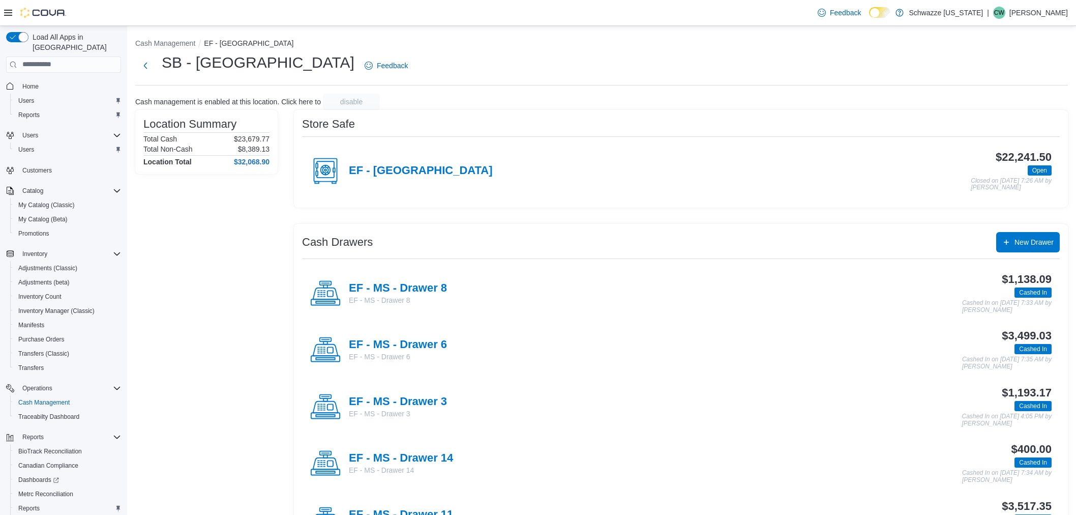 This screenshot has width=1076, height=515. I want to click on h3: Cash Drawers, so click(337, 242).